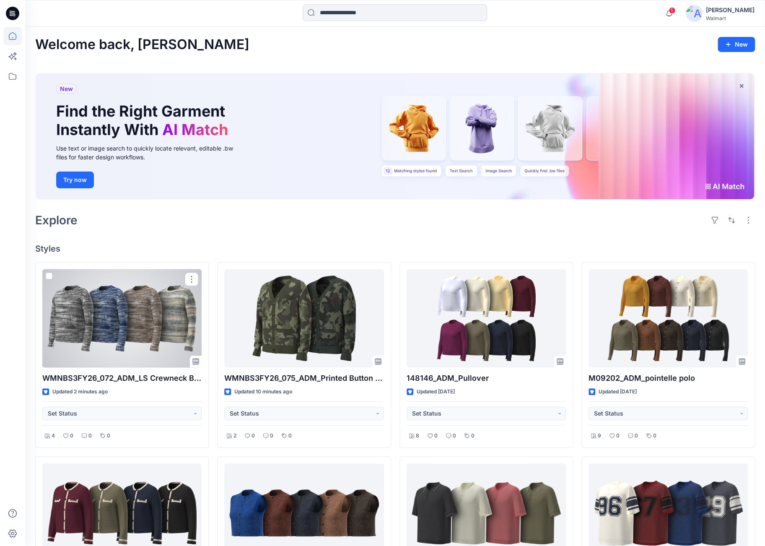 Image resolution: width=765 pixels, height=546 pixels. Describe the element at coordinates (694, 13) in the screenshot. I see `img: avatar` at that location.